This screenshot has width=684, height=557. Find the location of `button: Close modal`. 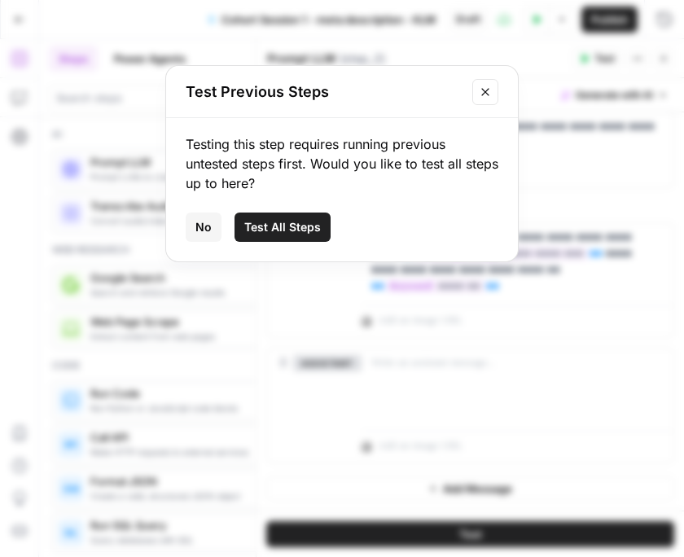

button: Close modal is located at coordinates (486, 92).